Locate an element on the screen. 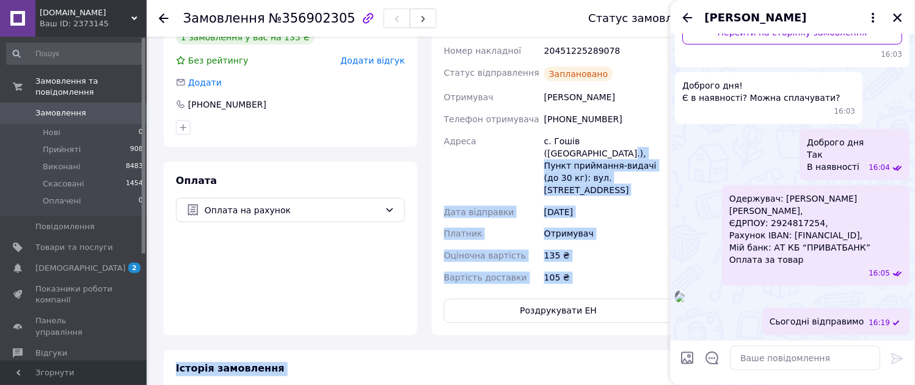 This screenshot has height=385, width=915. span: Замовлення та повідомлення is located at coordinates (91, 87).